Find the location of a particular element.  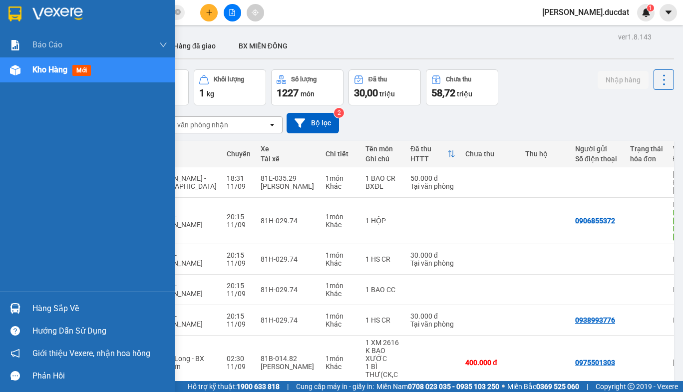

div: hóa đơn is located at coordinates (646, 159).